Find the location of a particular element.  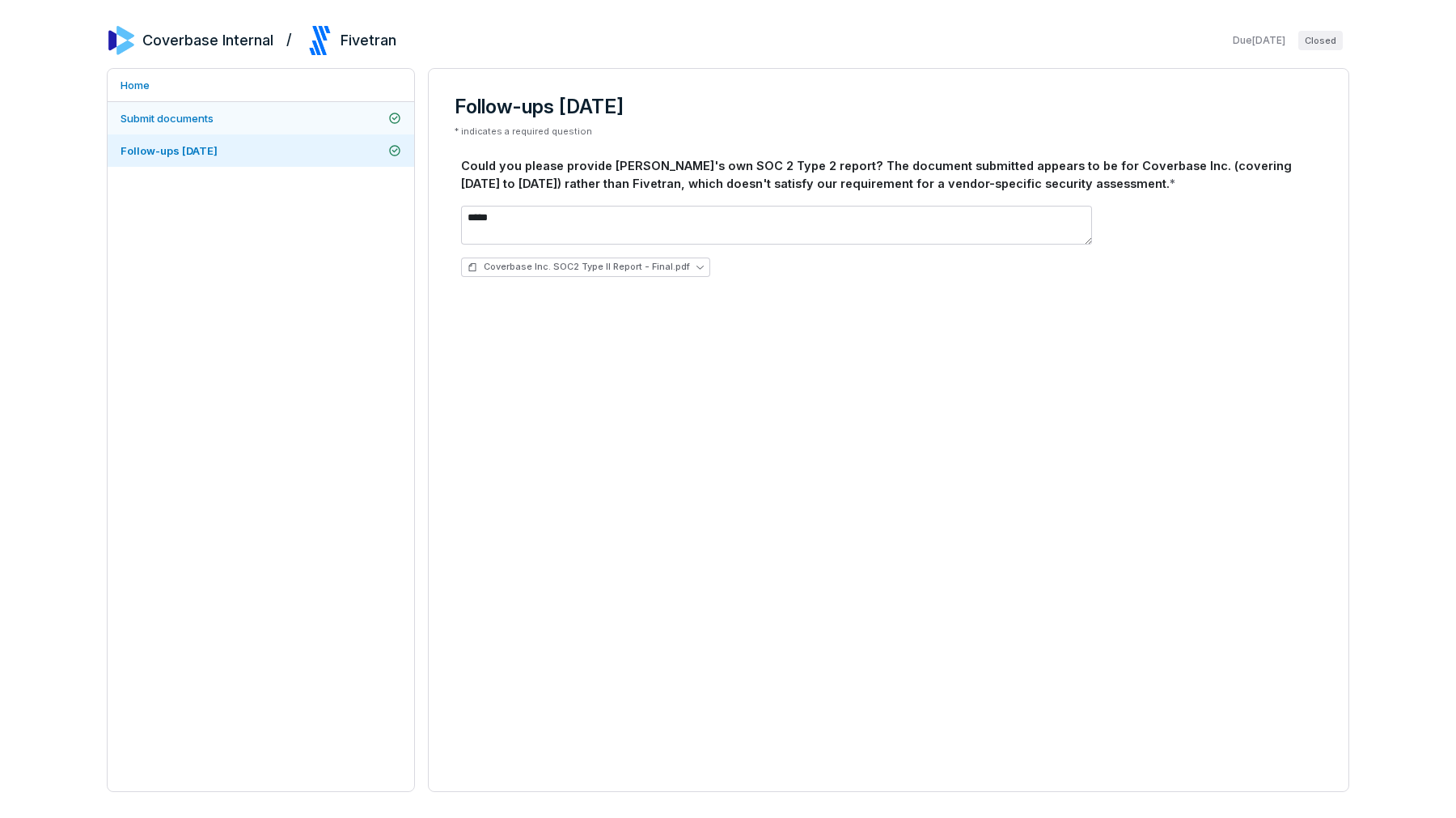

h2: Fivetran is located at coordinates (368, 40).